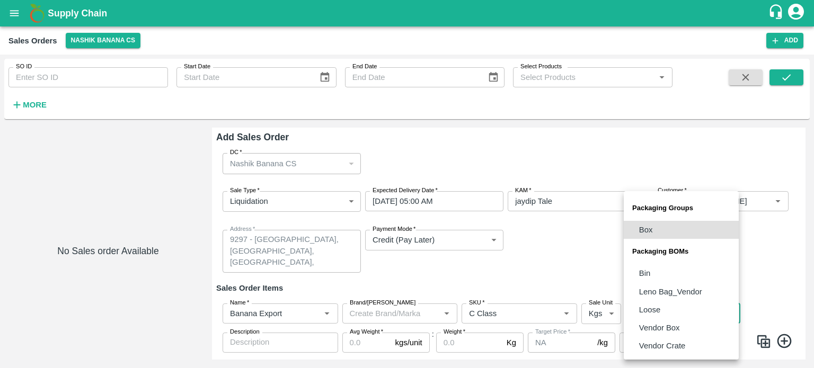 This screenshot has height=368, width=814. Describe the element at coordinates (670, 292) in the screenshot. I see `p: Leno Bag_Vendor` at that location.